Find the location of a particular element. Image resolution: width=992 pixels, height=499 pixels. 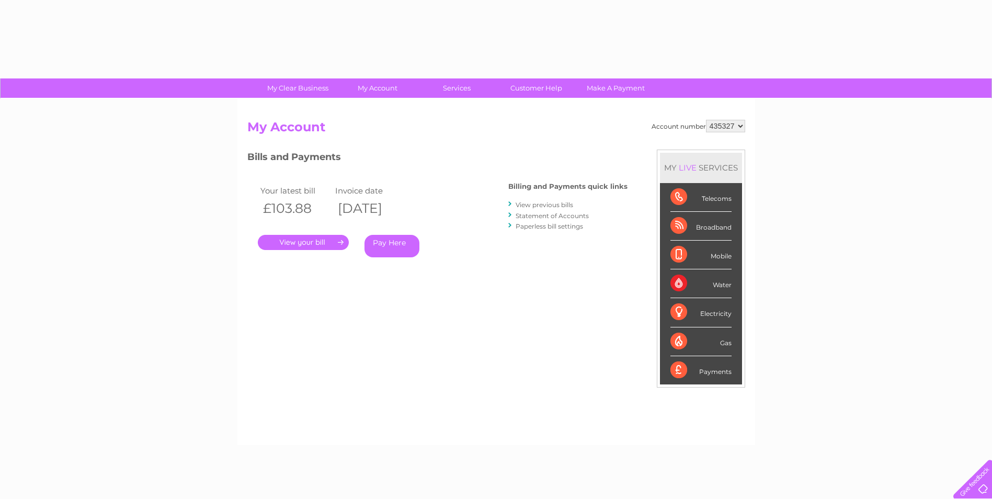

div: Payments is located at coordinates (701, 370).